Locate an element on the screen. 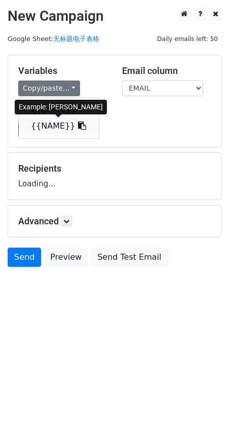 The height and width of the screenshot is (439, 229). h5: Email column is located at coordinates (166, 71).